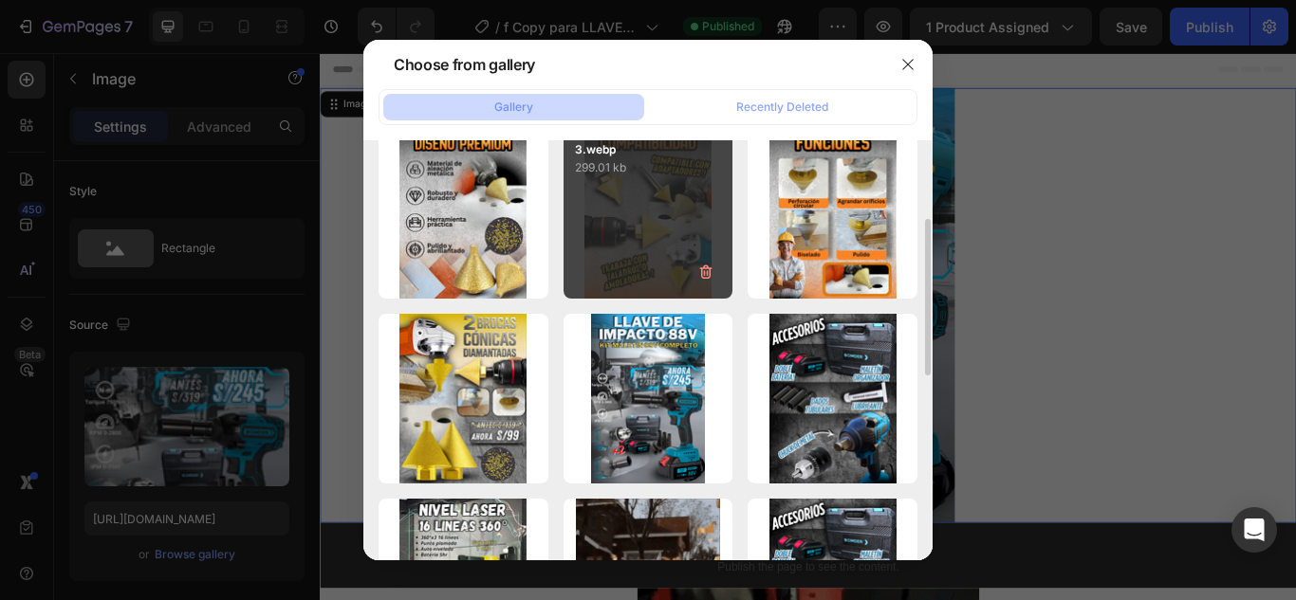  What do you see at coordinates (44, 60) in the screenshot?
I see `div: Image` at bounding box center [44, 60].